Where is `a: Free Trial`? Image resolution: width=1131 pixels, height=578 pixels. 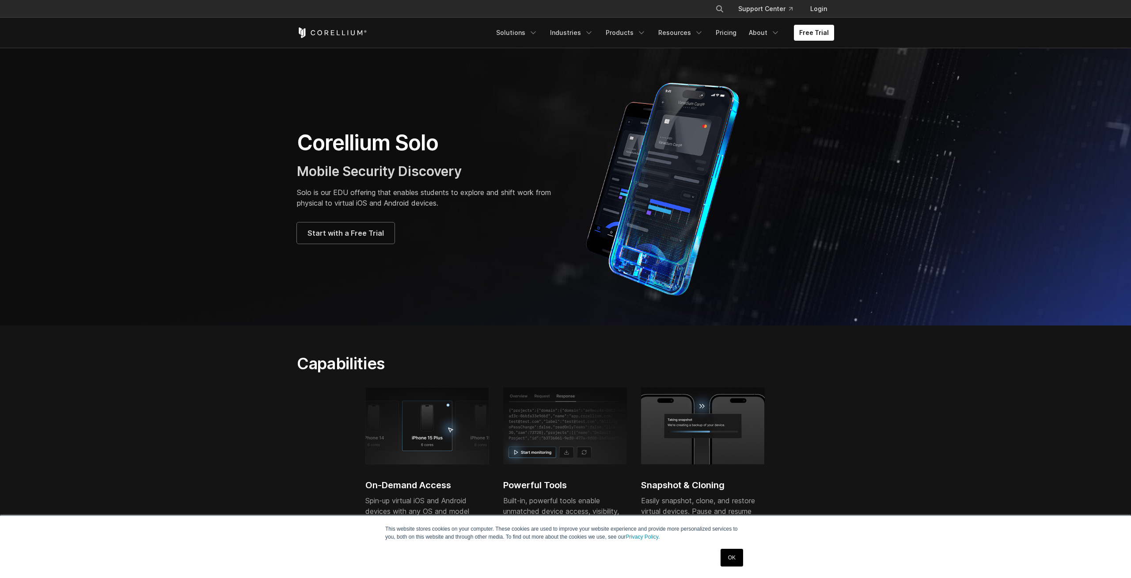
a: Free Trial is located at coordinates (814, 33).